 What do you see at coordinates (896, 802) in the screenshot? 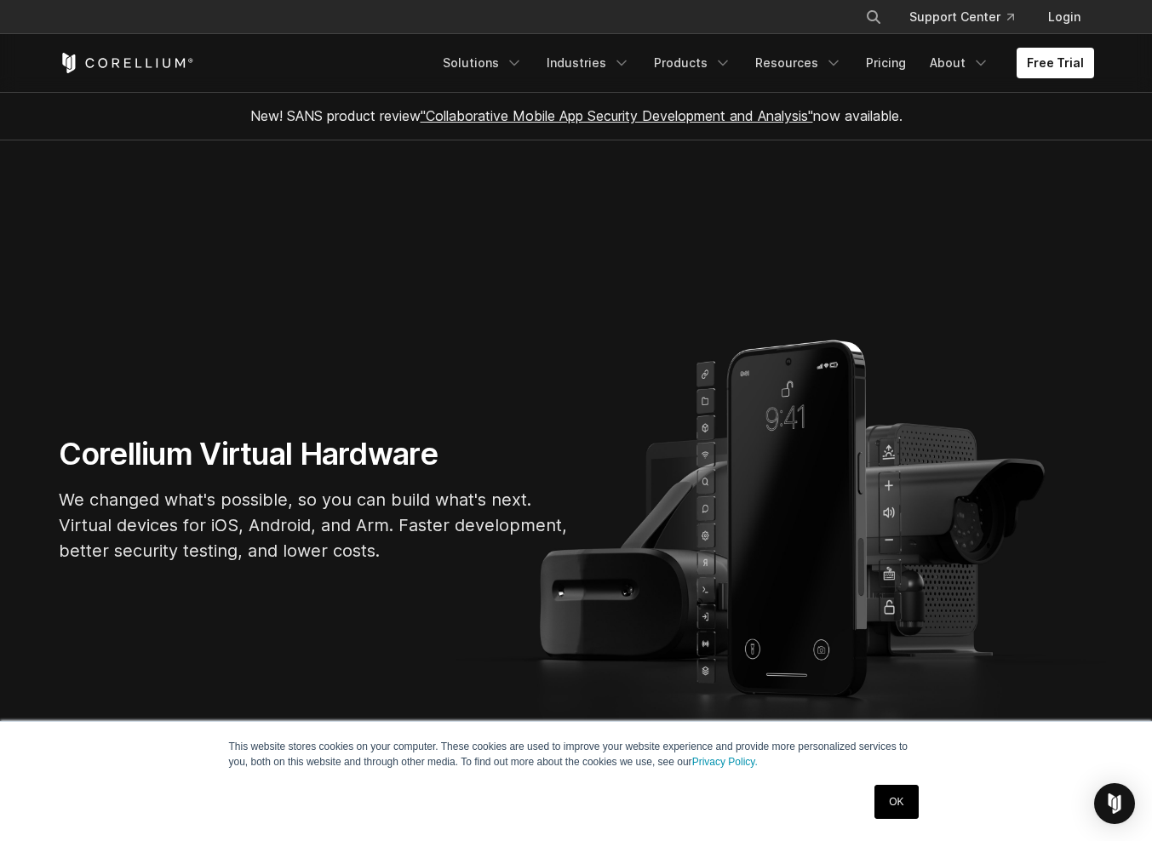
I see `a: OK` at bounding box center [896, 802].